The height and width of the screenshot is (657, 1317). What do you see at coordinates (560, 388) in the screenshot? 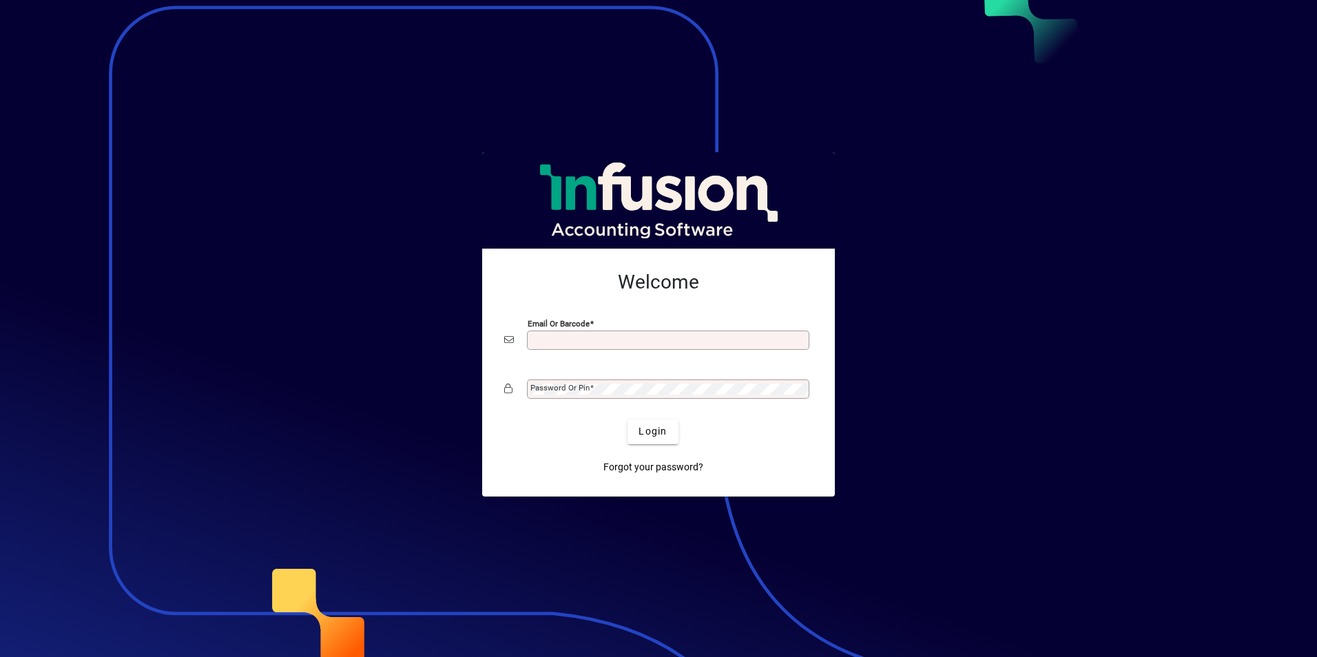
I see `mat-label: Password or Pin` at bounding box center [560, 388].